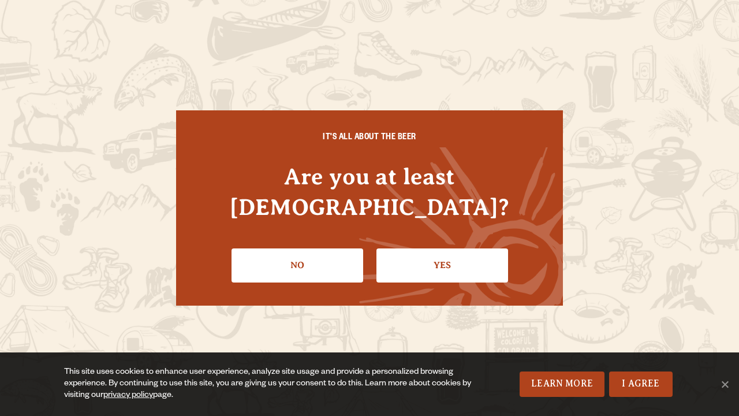 This screenshot has height=416, width=739. What do you see at coordinates (641, 384) in the screenshot?
I see `a: I Agree` at bounding box center [641, 384].